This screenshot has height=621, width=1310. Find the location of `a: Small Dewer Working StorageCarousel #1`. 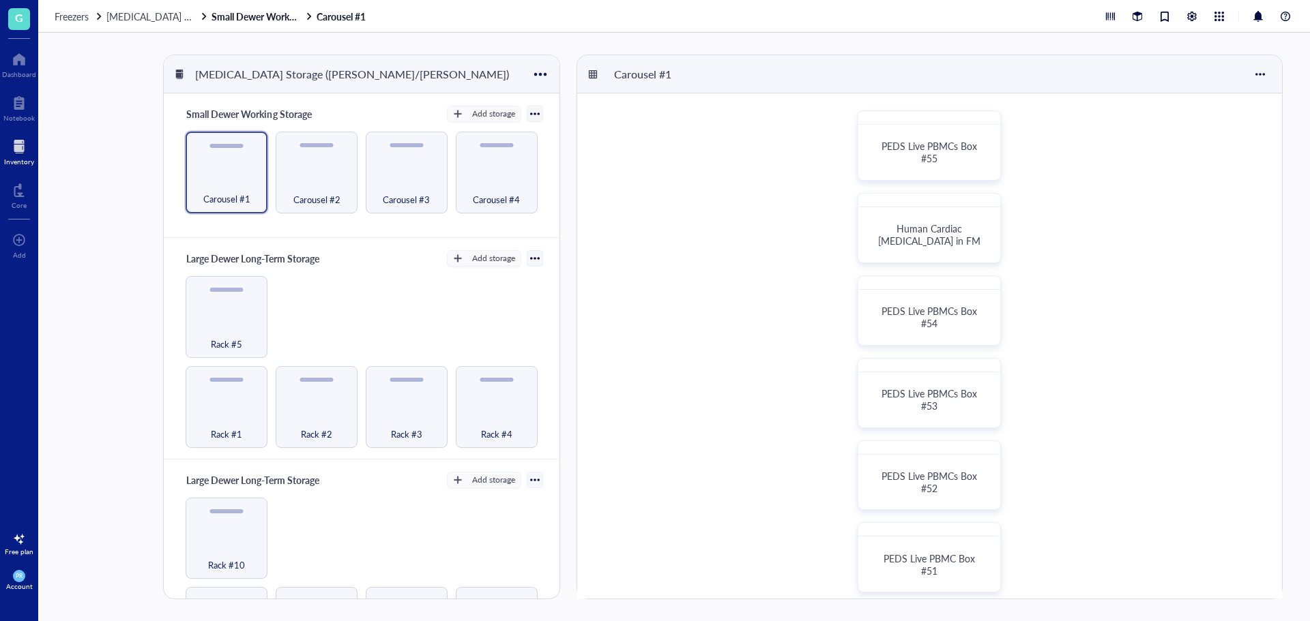

a: Small Dewer Working StorageCarousel #1 is located at coordinates (290, 16).